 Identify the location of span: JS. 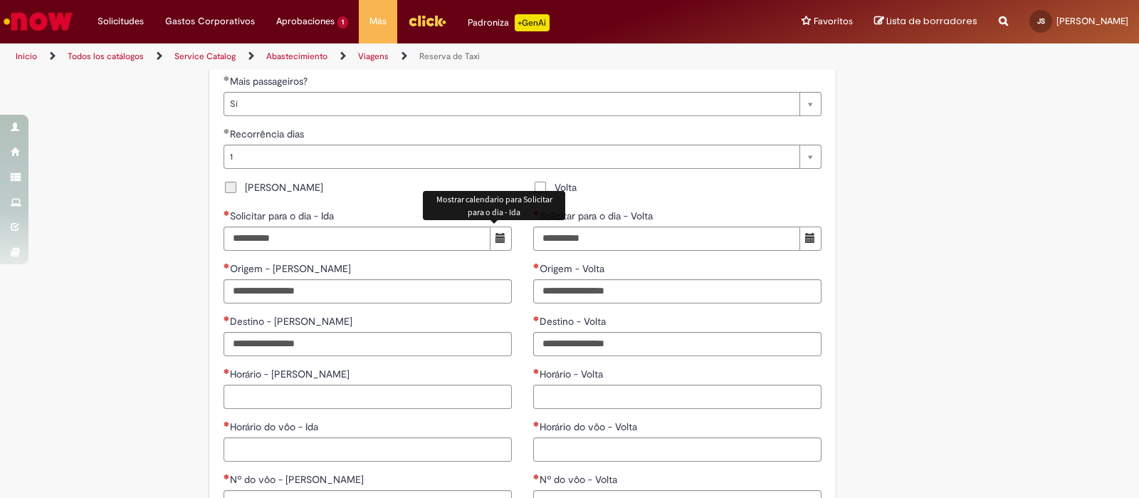
(1041, 21).